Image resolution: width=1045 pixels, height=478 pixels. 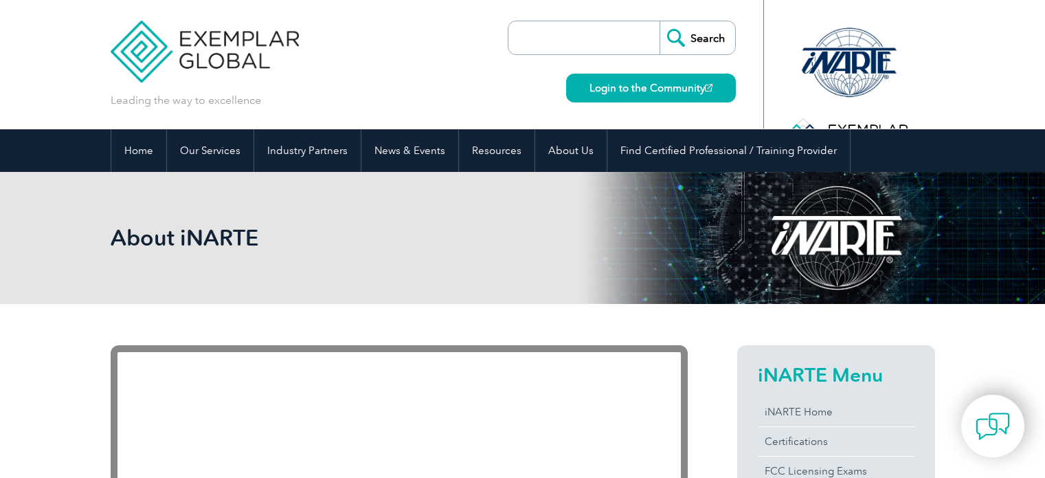 What do you see at coordinates (497, 151) in the screenshot?
I see `a: Resources` at bounding box center [497, 151].